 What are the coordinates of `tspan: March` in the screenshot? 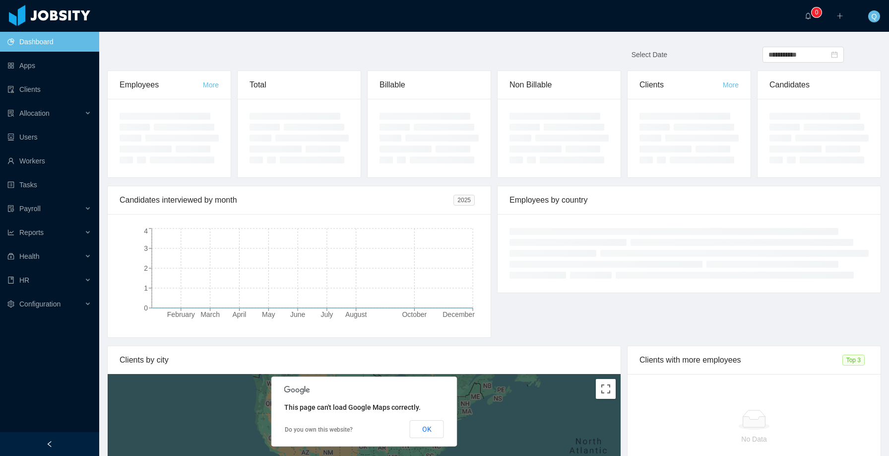 It's located at (210, 314).